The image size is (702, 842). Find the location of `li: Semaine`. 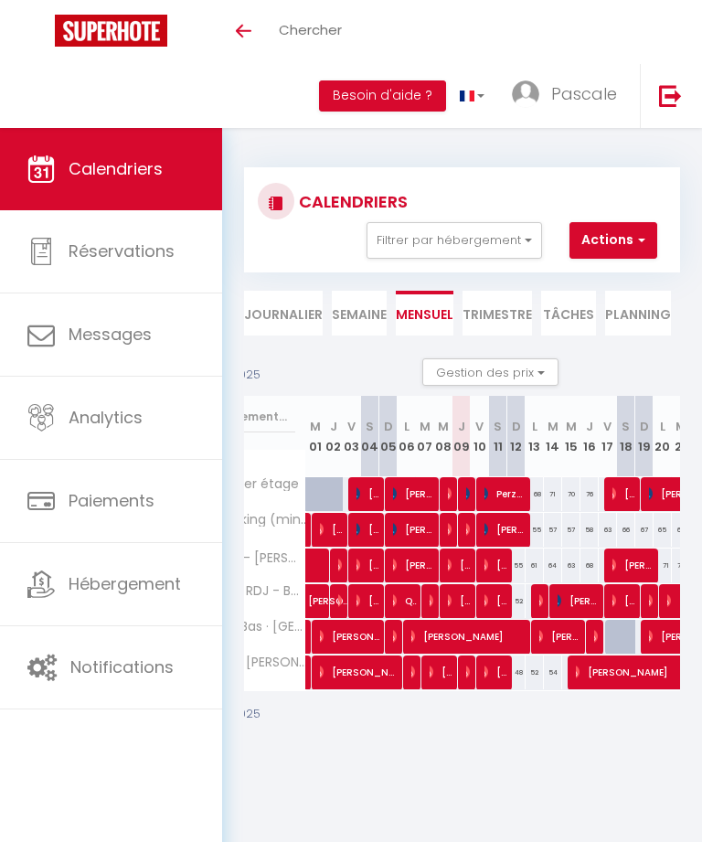

li: Semaine is located at coordinates (359, 312).